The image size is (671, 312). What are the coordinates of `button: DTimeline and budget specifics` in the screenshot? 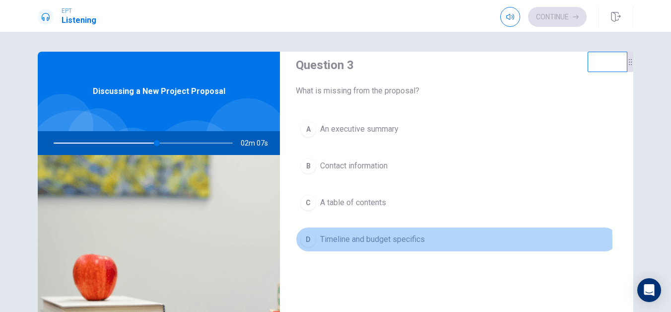 It's located at (457, 239).